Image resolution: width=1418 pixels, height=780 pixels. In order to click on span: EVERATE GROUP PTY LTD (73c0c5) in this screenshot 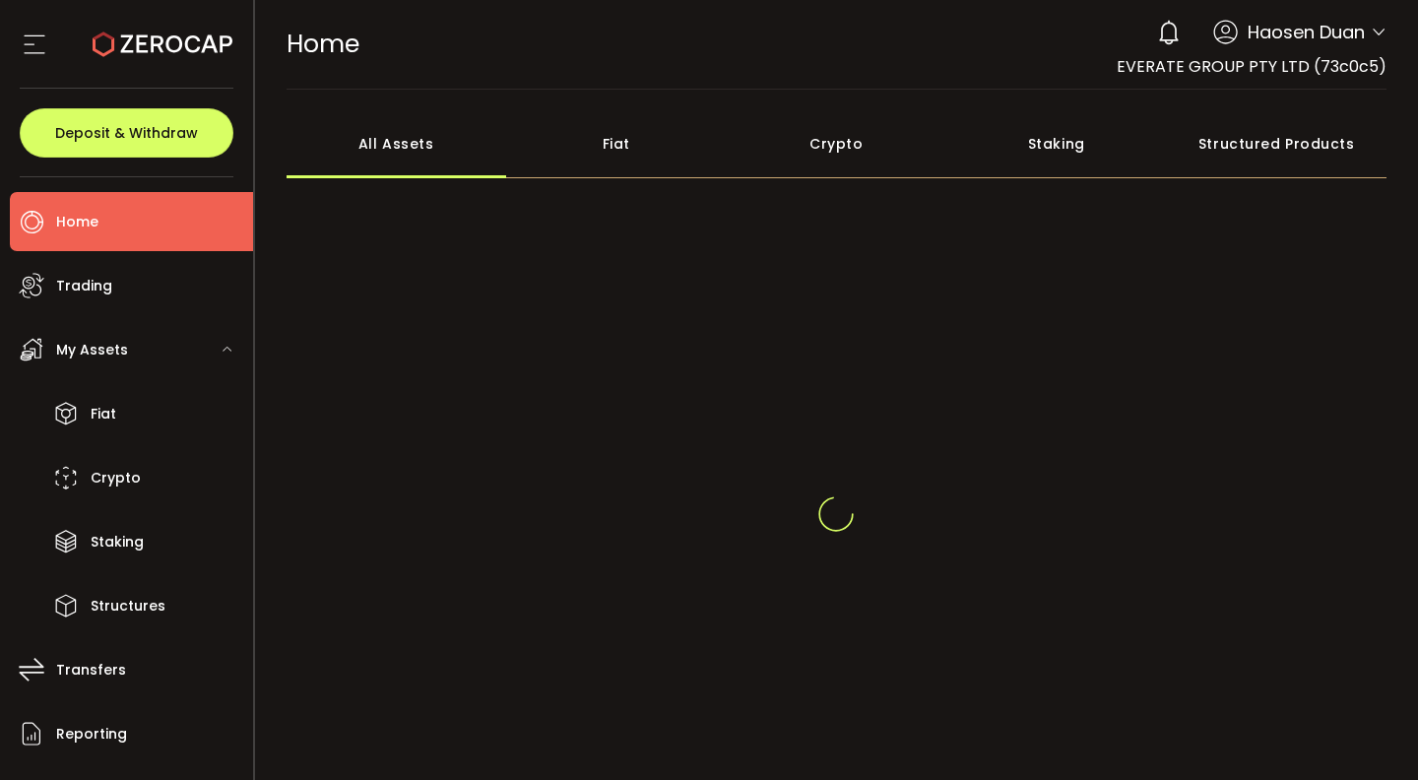, I will do `click(1252, 66)`.